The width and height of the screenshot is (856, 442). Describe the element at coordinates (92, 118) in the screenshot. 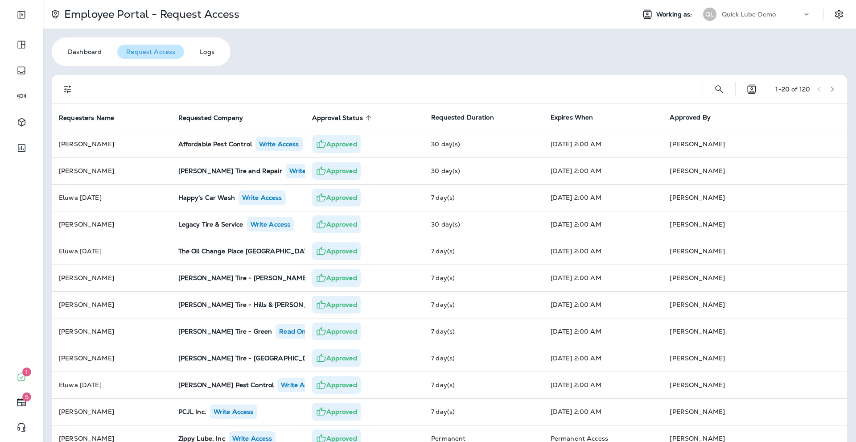

I see `span: Requesters Name` at that location.